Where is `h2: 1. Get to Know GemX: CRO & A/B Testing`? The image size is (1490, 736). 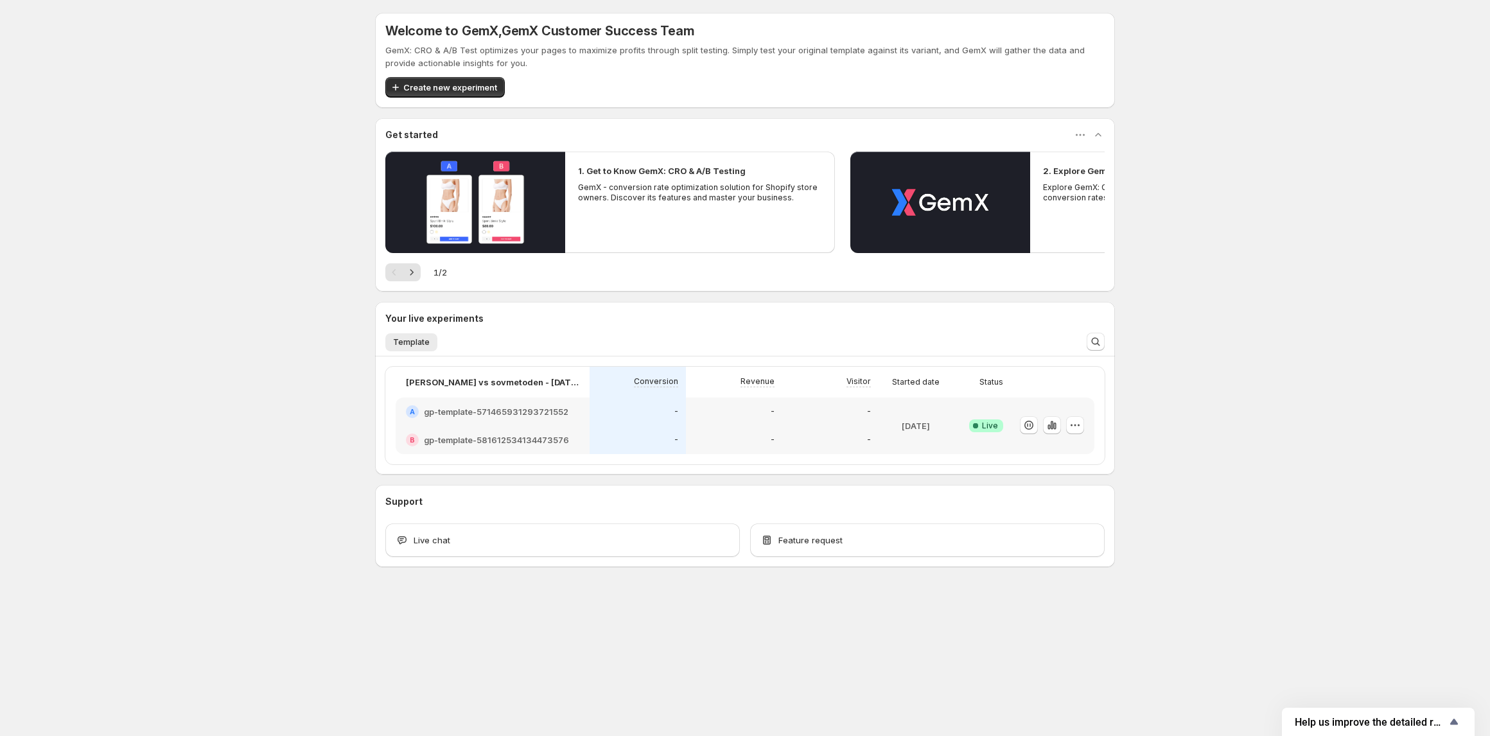 h2: 1. Get to Know GemX: CRO & A/B Testing is located at coordinates (662, 171).